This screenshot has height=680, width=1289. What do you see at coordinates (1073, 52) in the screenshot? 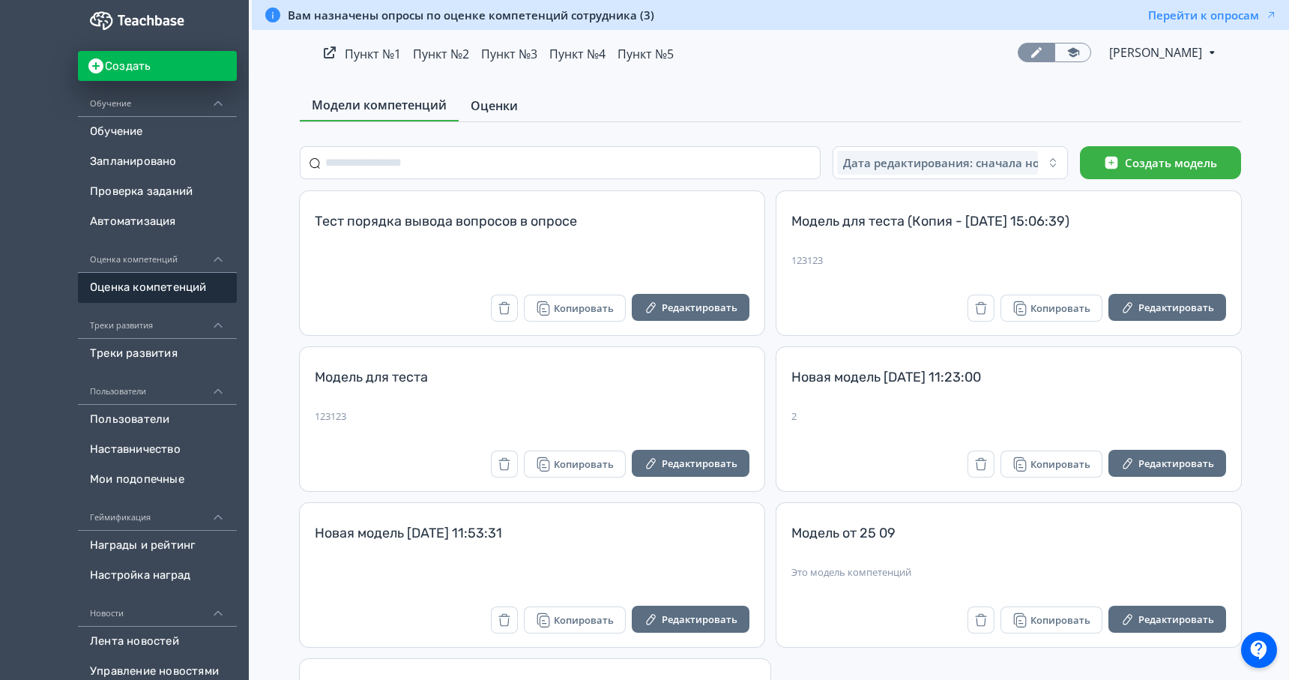
I see `a: Переключиться в режим ученика` at bounding box center [1073, 52].